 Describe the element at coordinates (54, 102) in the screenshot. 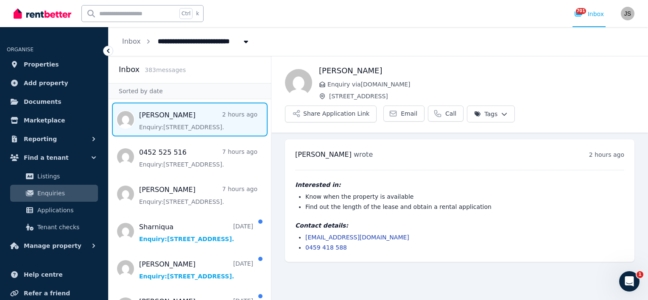

I see `a: Documents` at that location.